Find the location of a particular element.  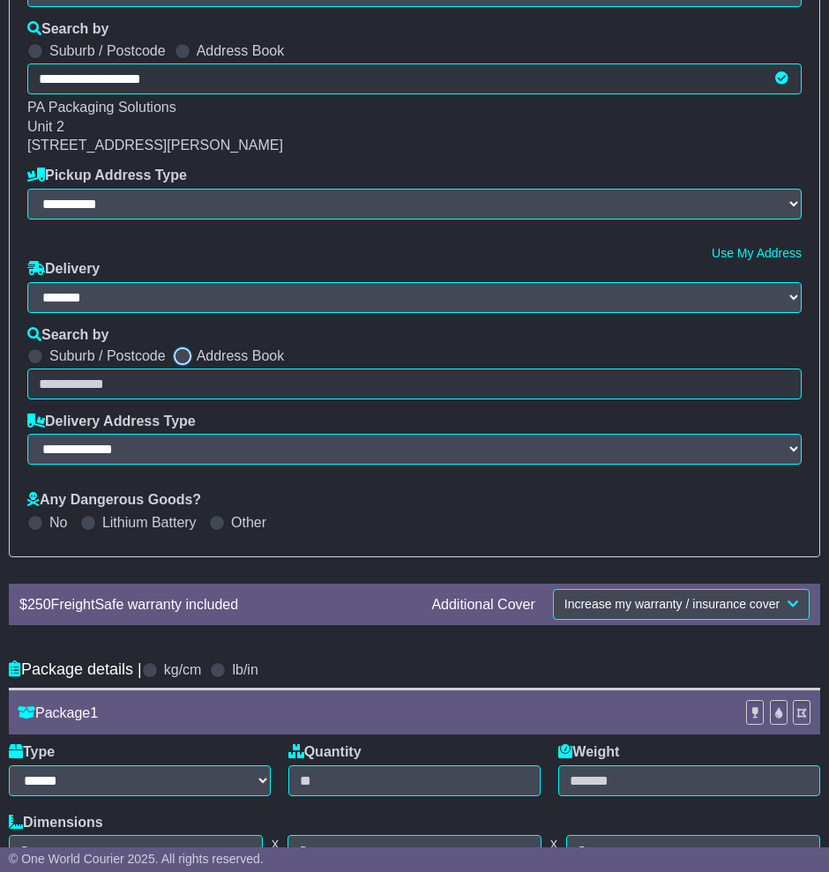

div: Additional Cover is located at coordinates (482, 604).